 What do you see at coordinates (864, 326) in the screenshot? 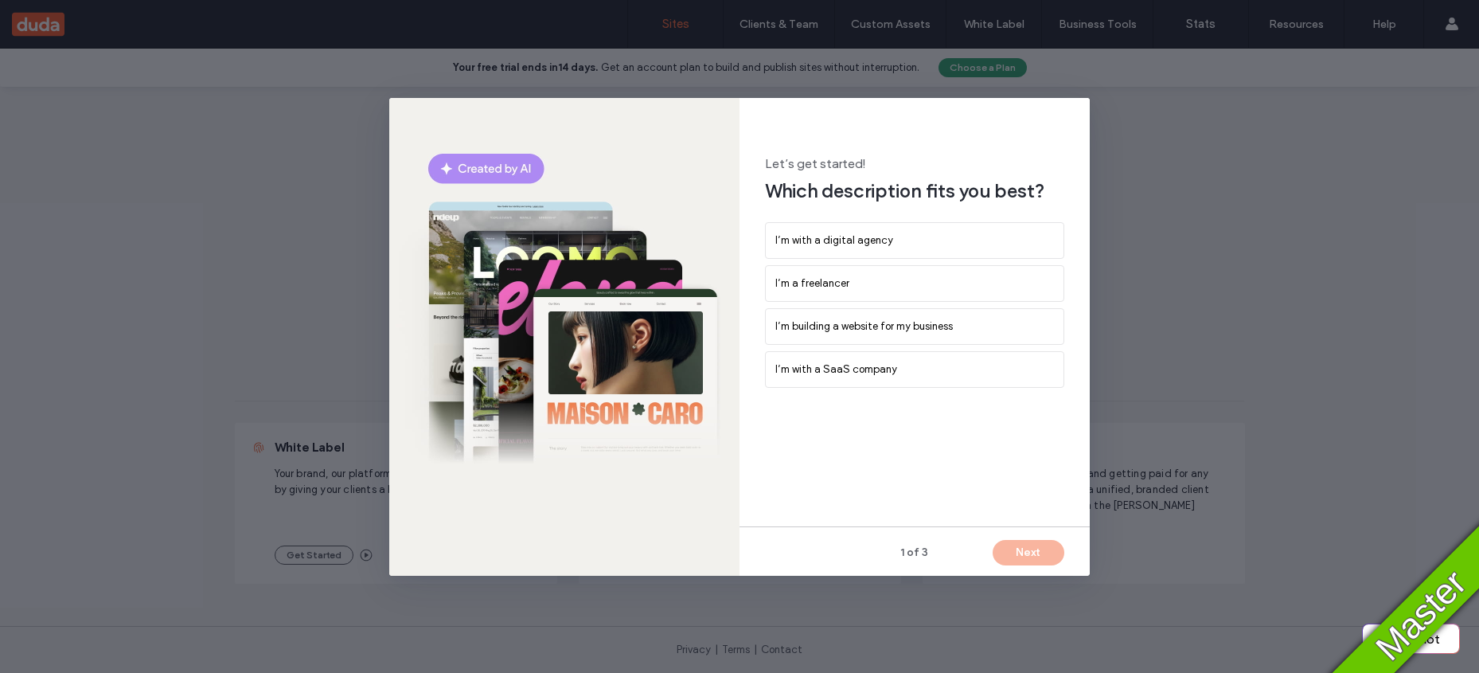
I see `span: I’m building a website for my business` at bounding box center [864, 326].